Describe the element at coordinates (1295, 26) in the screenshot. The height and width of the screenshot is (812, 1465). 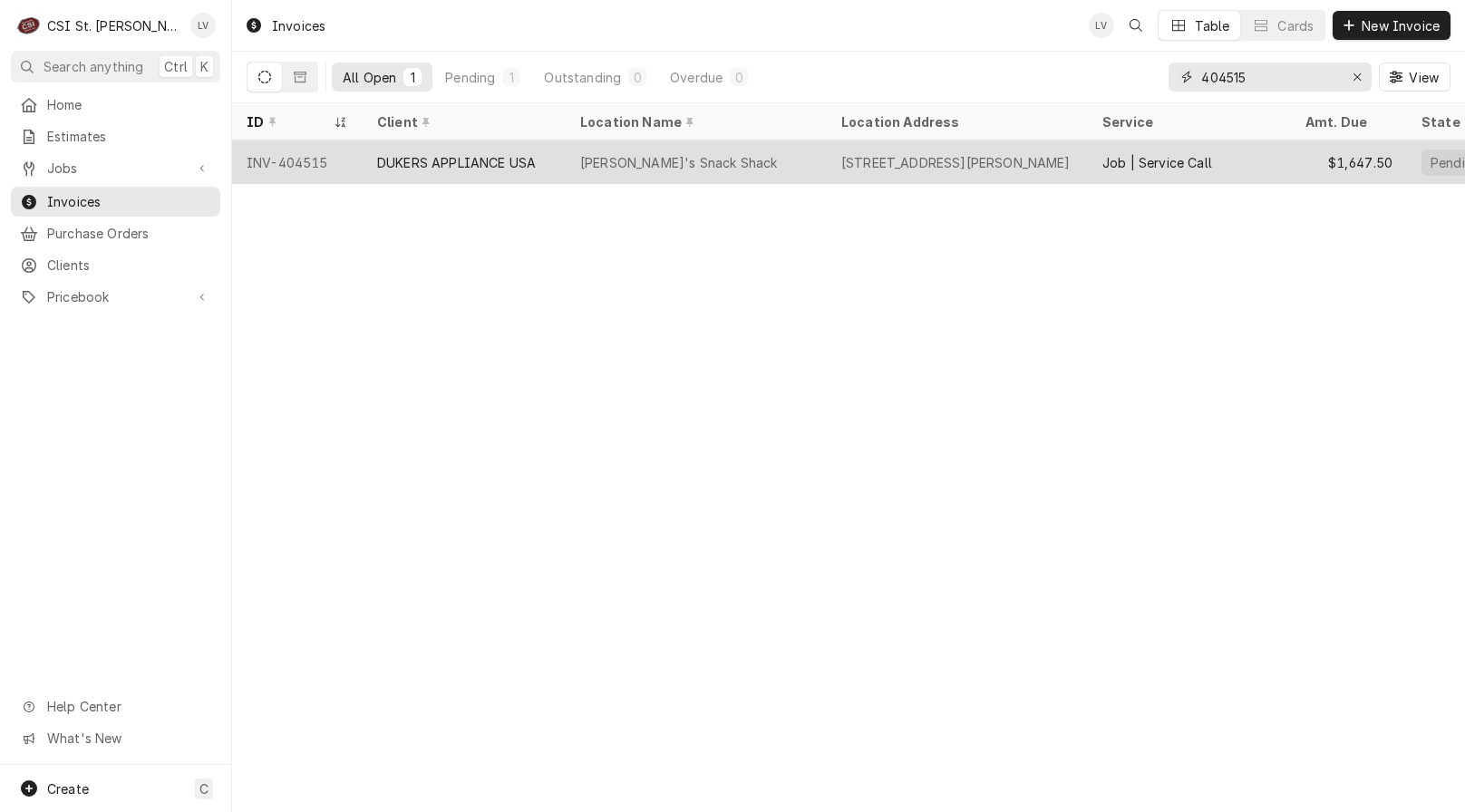
I see `div: Cards` at that location.